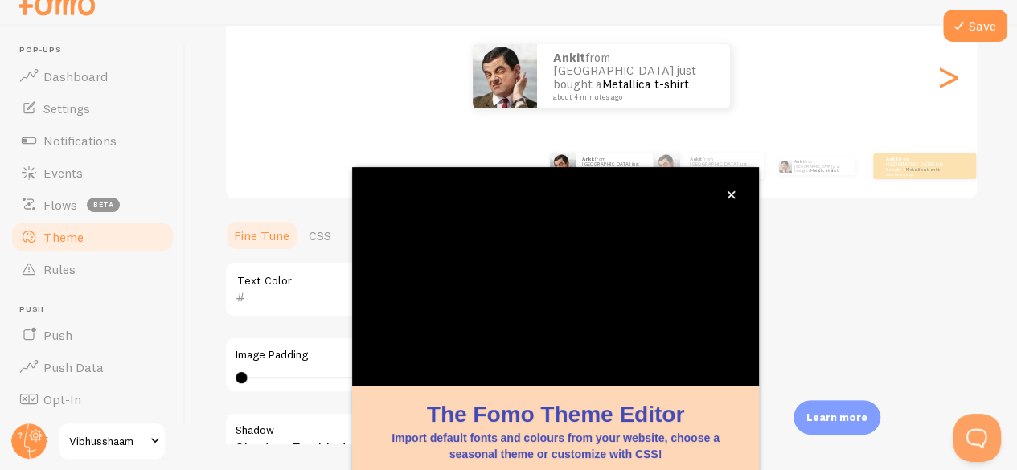 The image size is (1017, 470). I want to click on a: Settings, so click(92, 109).